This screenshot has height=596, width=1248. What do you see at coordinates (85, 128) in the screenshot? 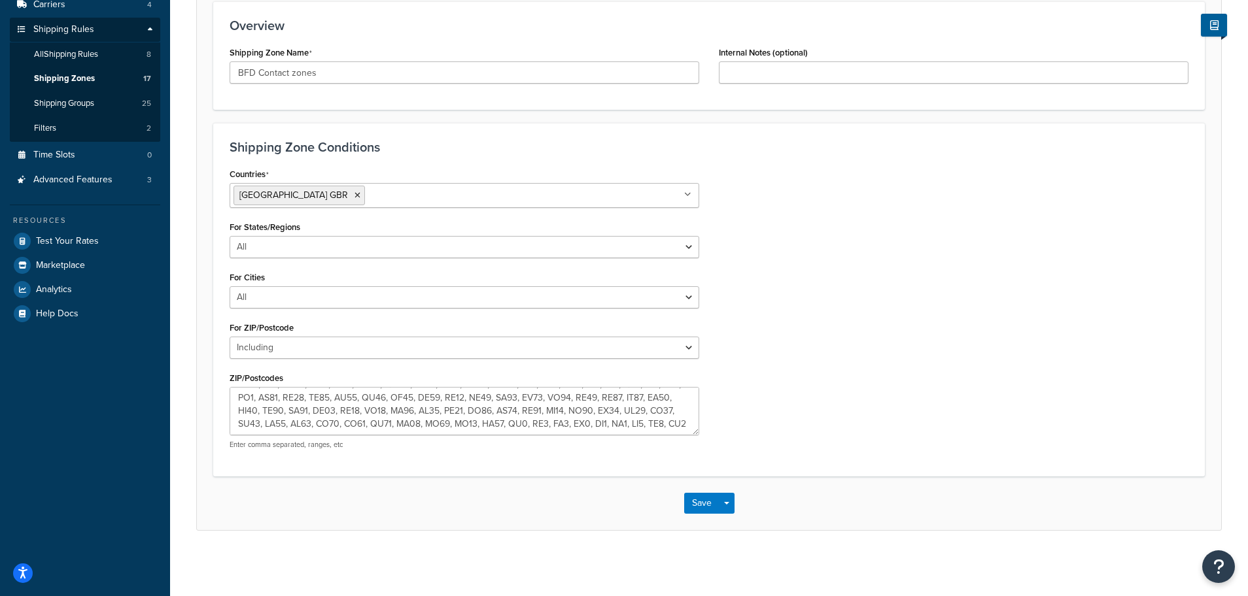
I see `a: Filters2` at bounding box center [85, 128].